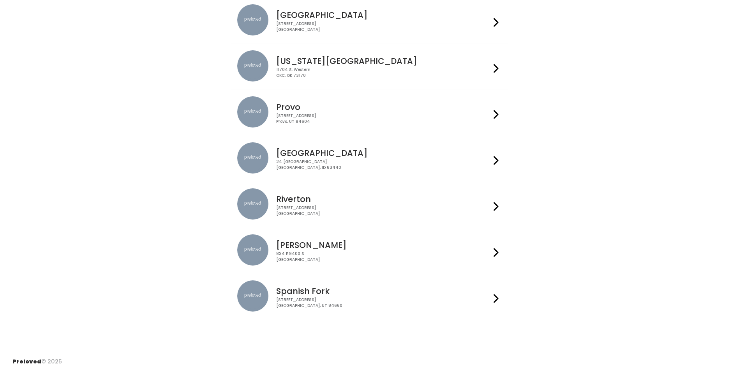  I want to click on h4: Provo, so click(383, 107).